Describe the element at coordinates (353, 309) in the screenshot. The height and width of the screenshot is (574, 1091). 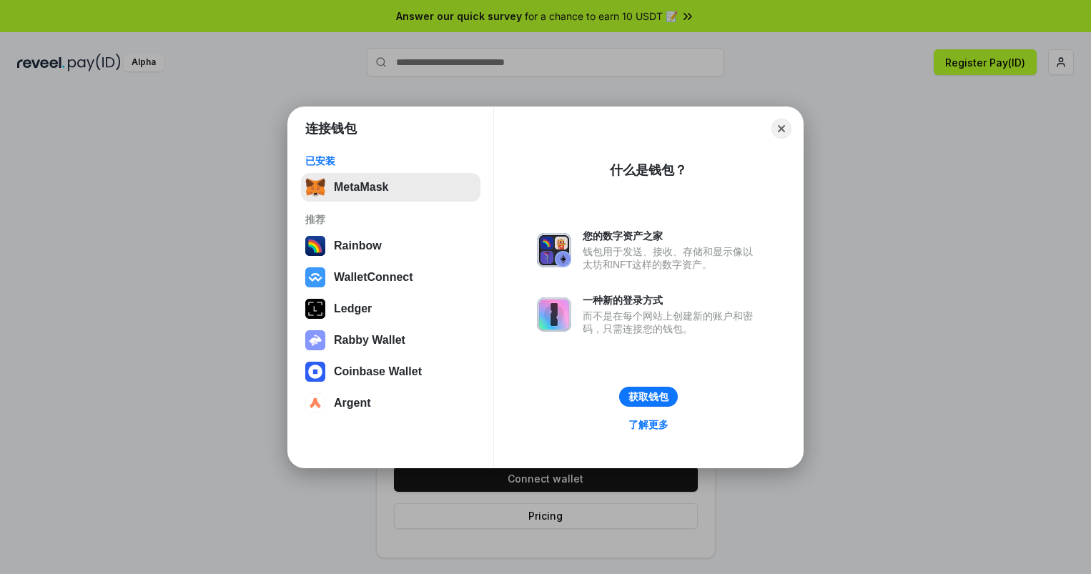
I see `div: Ledger` at that location.